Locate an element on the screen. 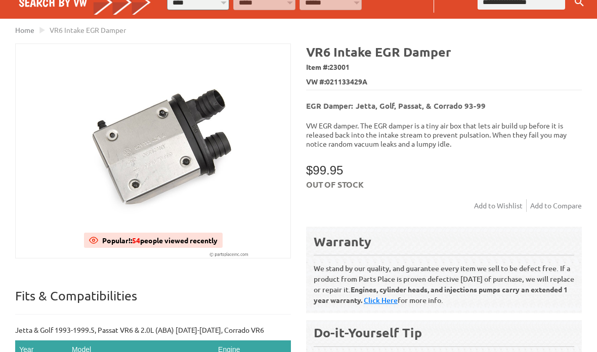 This screenshot has width=597, height=352. a: Click Here is located at coordinates (380, 300).